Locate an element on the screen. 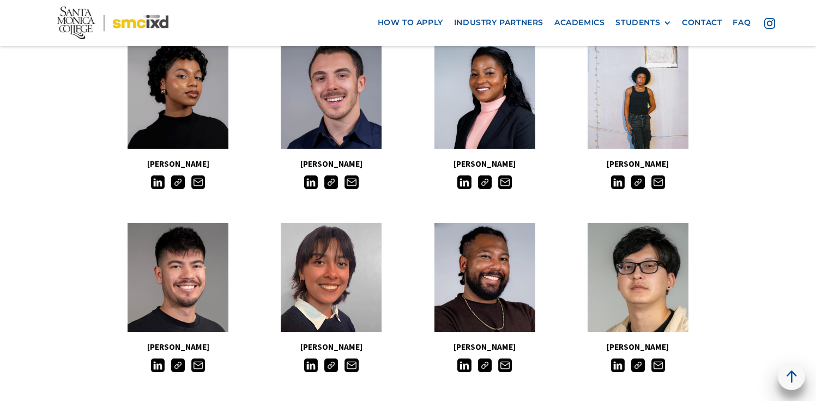 This screenshot has width=816, height=401. a: back to top is located at coordinates (791, 377).